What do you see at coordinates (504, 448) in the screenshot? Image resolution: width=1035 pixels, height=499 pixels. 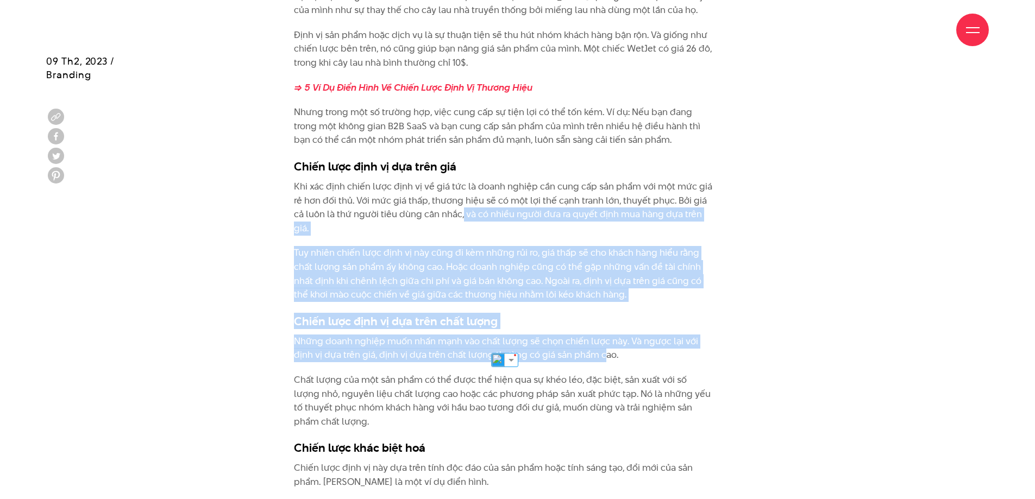 I see `h3: Chiến lược khác biệt hoá` at bounding box center [504, 448].